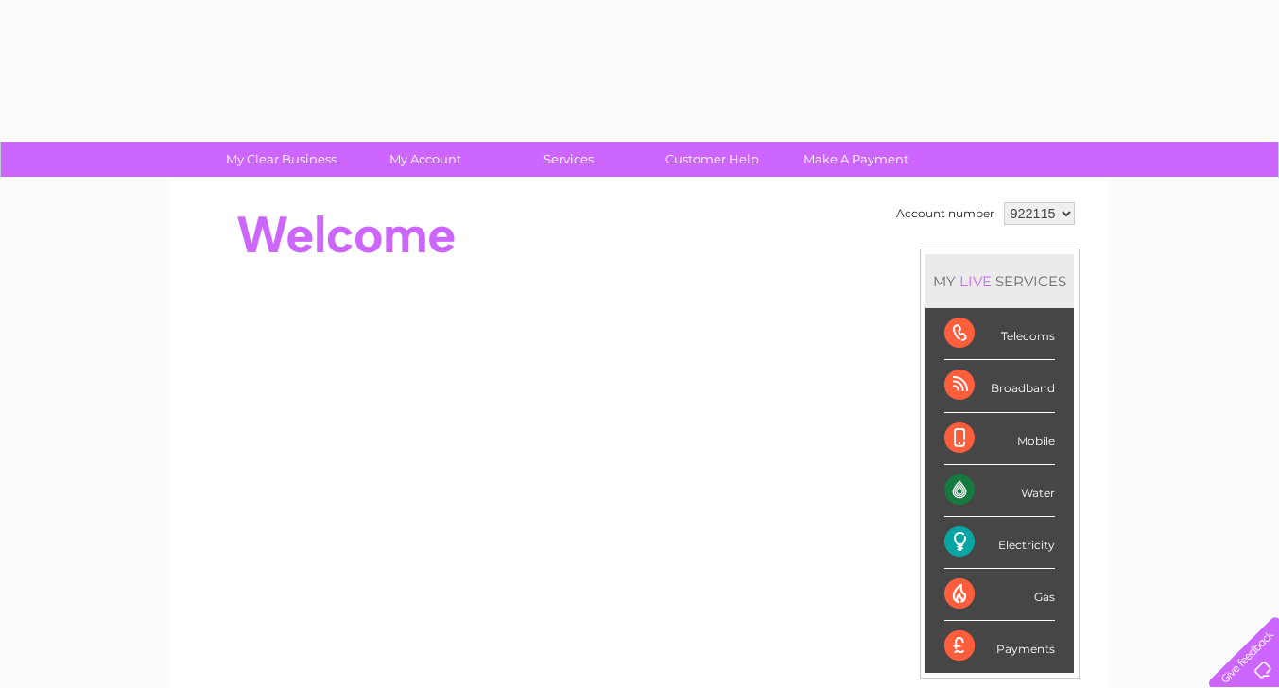 The width and height of the screenshot is (1279, 688). What do you see at coordinates (999, 386) in the screenshot?
I see `div: Broadband` at bounding box center [999, 386].